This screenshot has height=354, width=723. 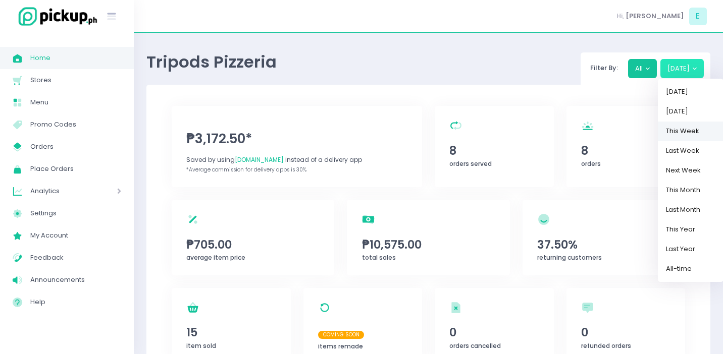 What do you see at coordinates (76, 125) in the screenshot?
I see `span: Promo Codes` at bounding box center [76, 125].